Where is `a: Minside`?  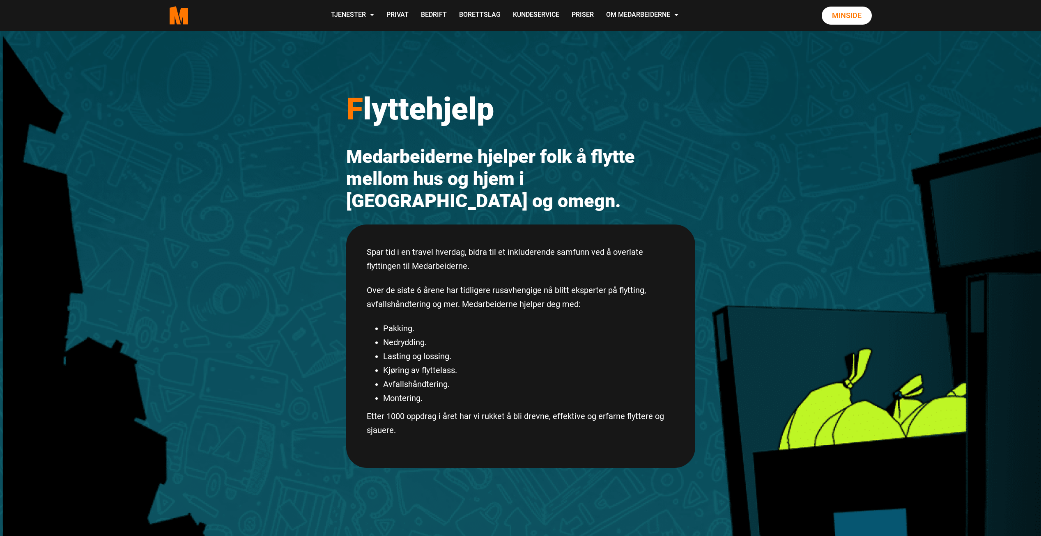 a: Minside is located at coordinates (847, 16).